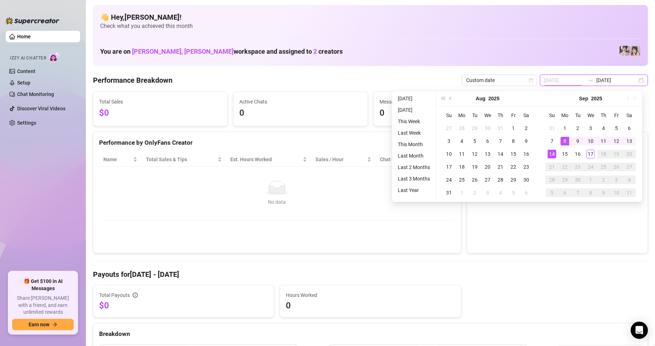  What do you see at coordinates (449, 180) in the screenshot?
I see `div: 24` at bounding box center [449, 180].